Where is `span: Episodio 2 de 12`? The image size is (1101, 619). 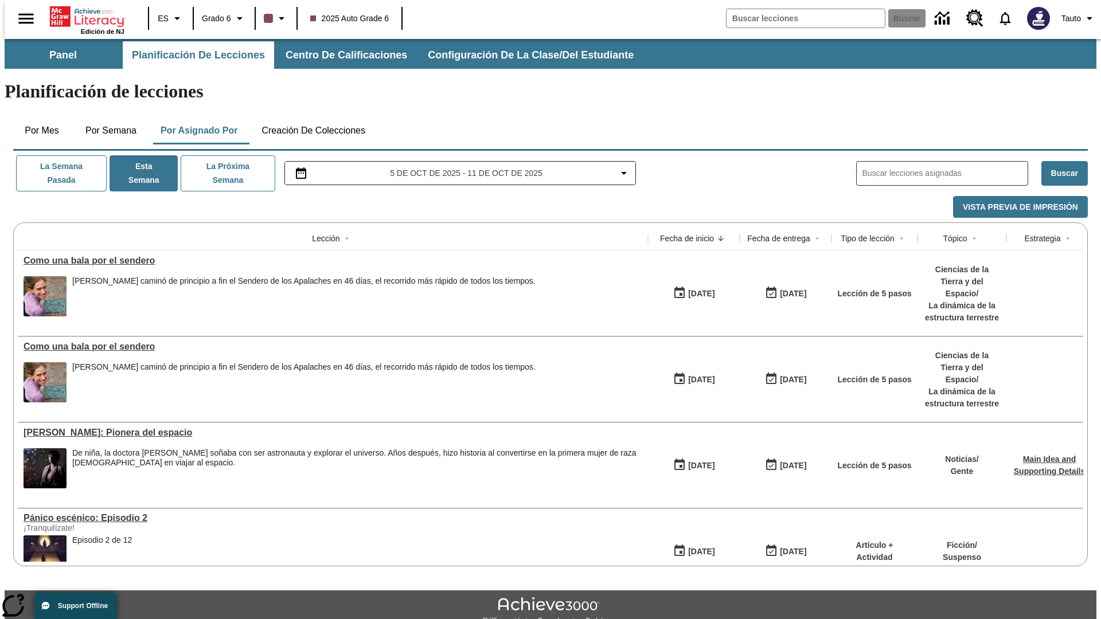
span: Episodio 2 de 12 is located at coordinates (102, 556).